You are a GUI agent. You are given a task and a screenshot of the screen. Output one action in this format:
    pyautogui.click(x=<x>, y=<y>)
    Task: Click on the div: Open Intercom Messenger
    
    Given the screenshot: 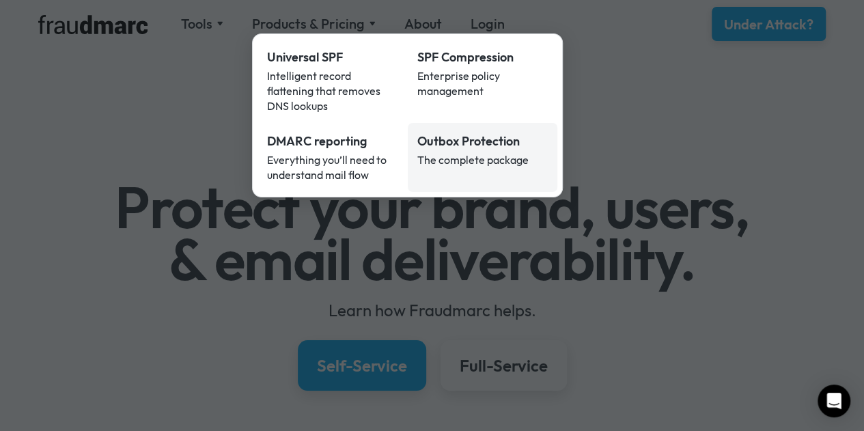 What is the action you would take?
    pyautogui.click(x=834, y=401)
    